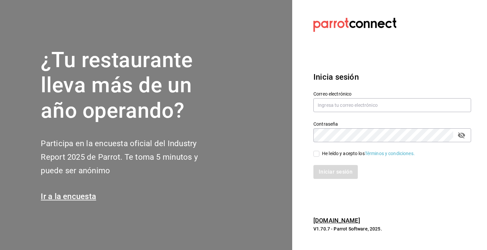  I want to click on a: Términos y condiciones., so click(389, 154).